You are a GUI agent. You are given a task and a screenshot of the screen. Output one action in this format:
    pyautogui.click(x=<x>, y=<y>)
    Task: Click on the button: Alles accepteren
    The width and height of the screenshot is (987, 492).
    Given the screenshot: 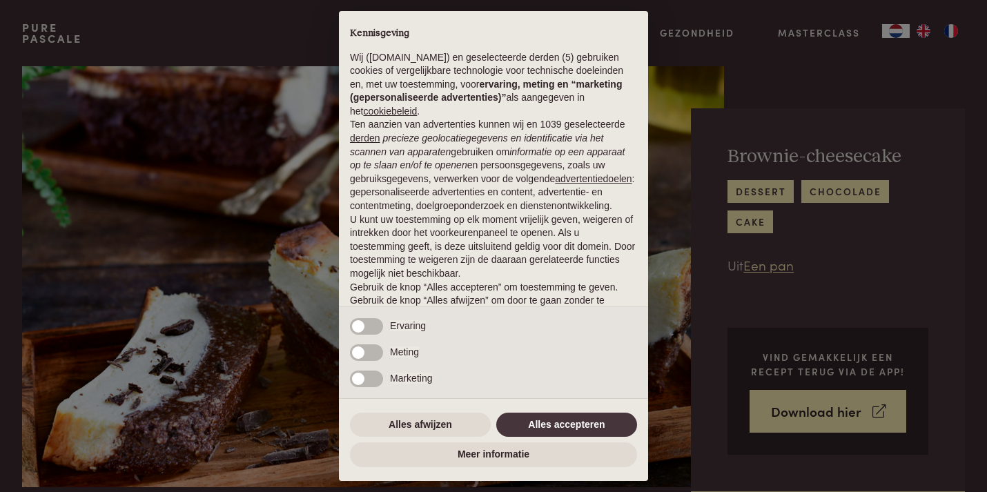 What is the action you would take?
    pyautogui.click(x=566, y=425)
    